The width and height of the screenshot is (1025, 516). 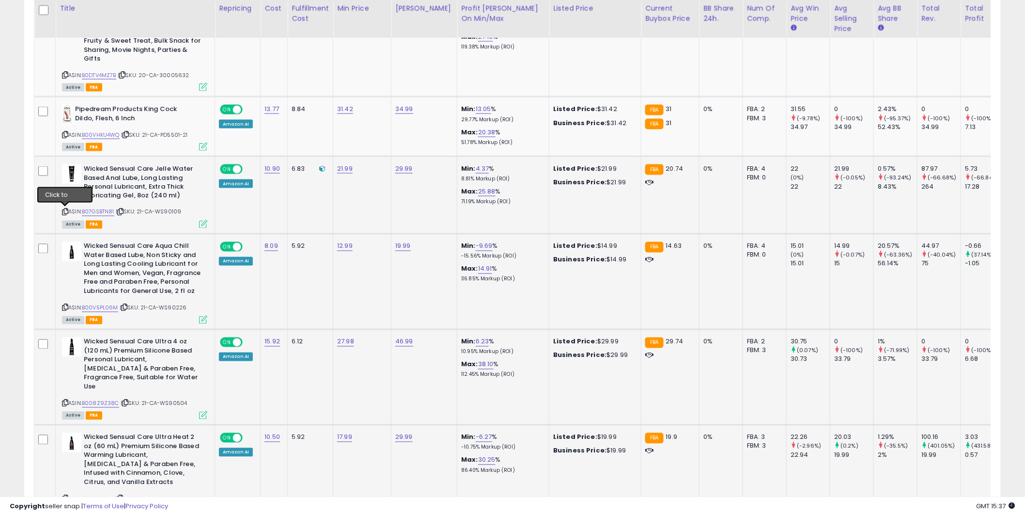 I want to click on img: 31isfj6+U2L._SL40_.jpg, so click(x=72, y=442).